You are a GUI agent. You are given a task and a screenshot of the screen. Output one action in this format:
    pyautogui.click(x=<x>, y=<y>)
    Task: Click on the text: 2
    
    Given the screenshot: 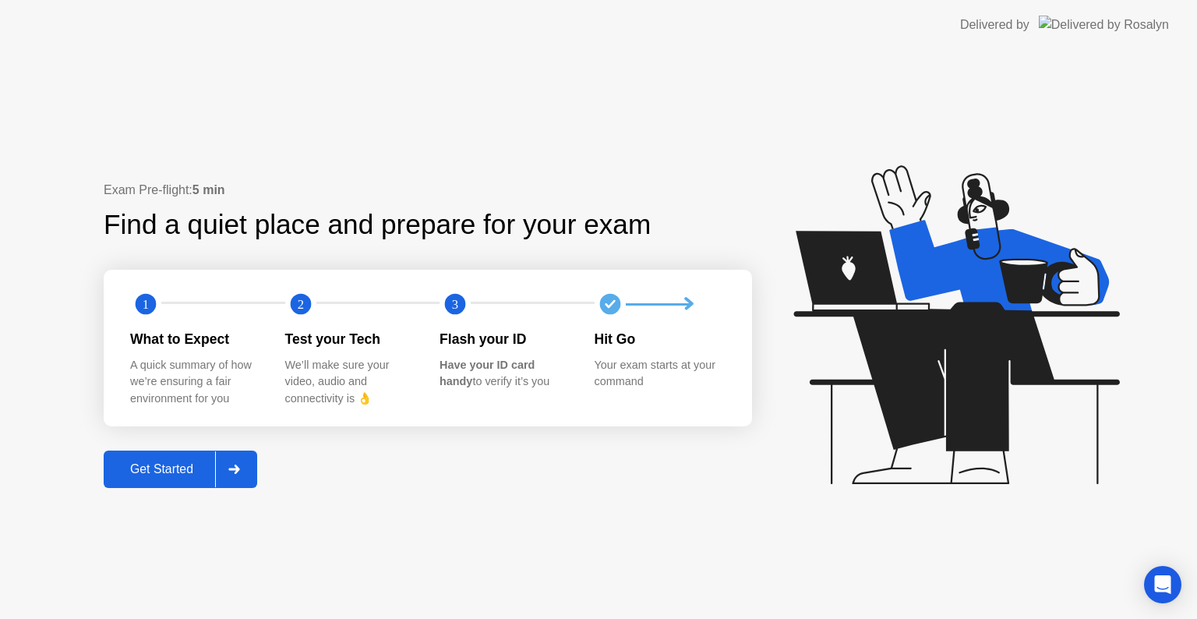 What is the action you would take?
    pyautogui.click(x=300, y=304)
    